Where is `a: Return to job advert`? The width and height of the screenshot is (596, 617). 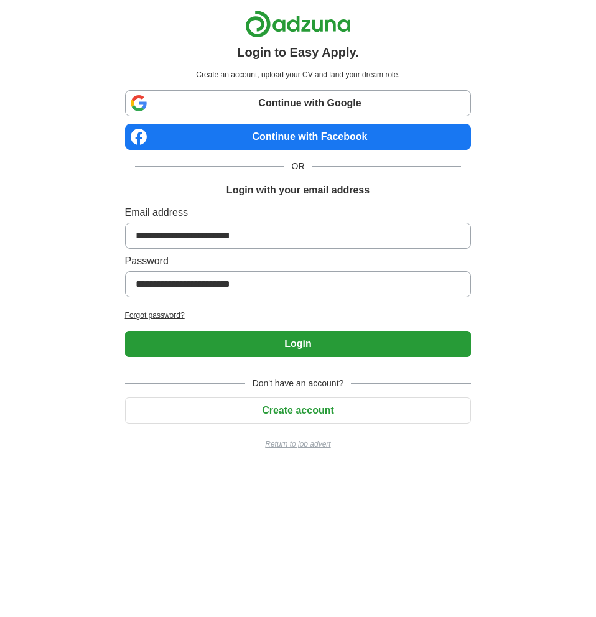 a: Return to job advert is located at coordinates (298, 444).